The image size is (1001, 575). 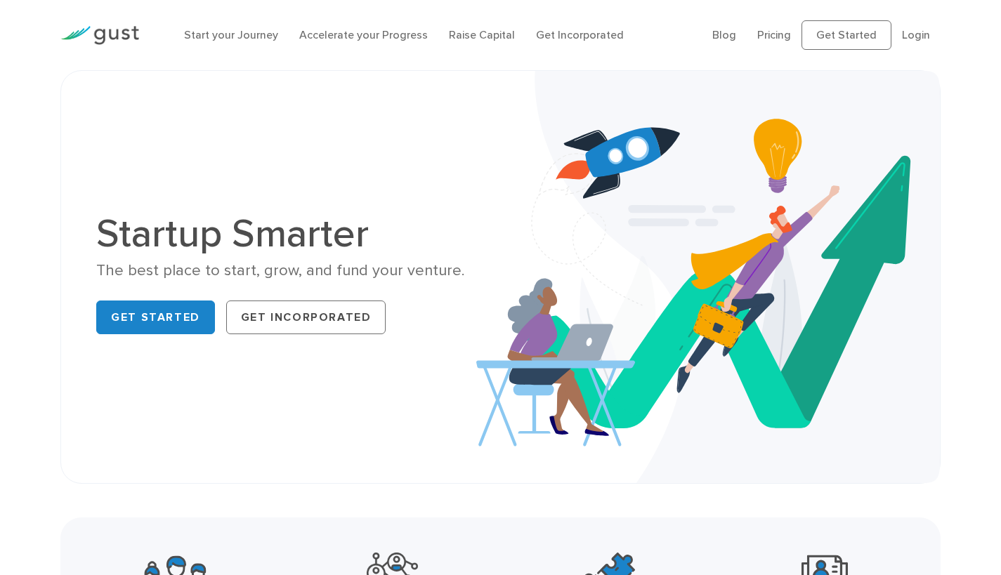 What do you see at coordinates (293, 234) in the screenshot?
I see `h1: Startup Smarter` at bounding box center [293, 234].